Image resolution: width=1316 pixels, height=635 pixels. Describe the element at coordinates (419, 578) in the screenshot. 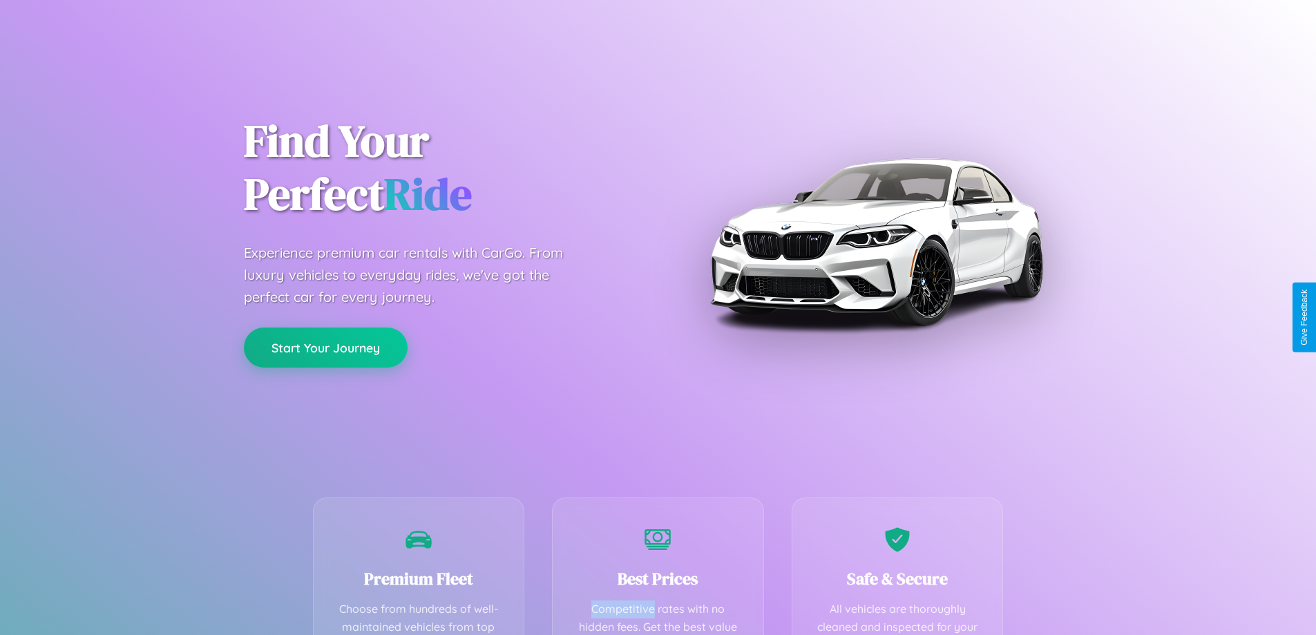

I see `h3: Premium Fleet` at that location.